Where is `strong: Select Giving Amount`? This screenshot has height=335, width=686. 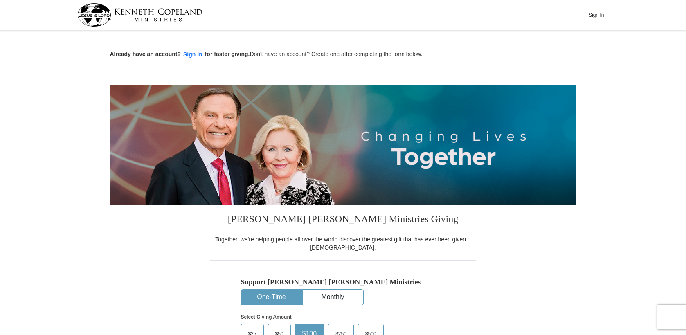 strong: Select Giving Amount is located at coordinates (266, 317).